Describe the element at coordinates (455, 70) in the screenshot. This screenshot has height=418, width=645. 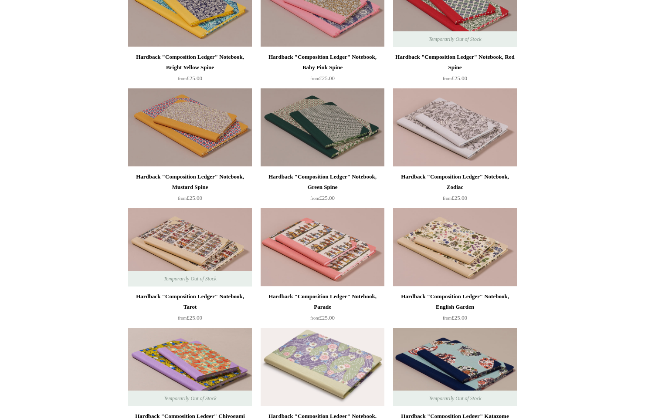
I see `a: Hardback "Composition Ledger" Notebook, Red Spine from£25.00` at that location.